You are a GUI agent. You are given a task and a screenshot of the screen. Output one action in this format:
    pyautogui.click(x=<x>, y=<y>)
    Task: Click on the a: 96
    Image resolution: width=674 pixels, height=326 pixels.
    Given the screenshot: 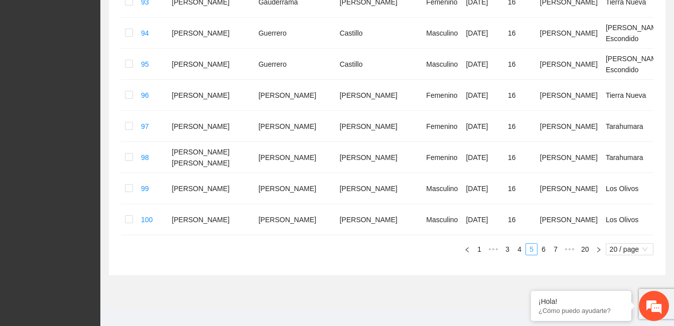 What is the action you would take?
    pyautogui.click(x=145, y=95)
    